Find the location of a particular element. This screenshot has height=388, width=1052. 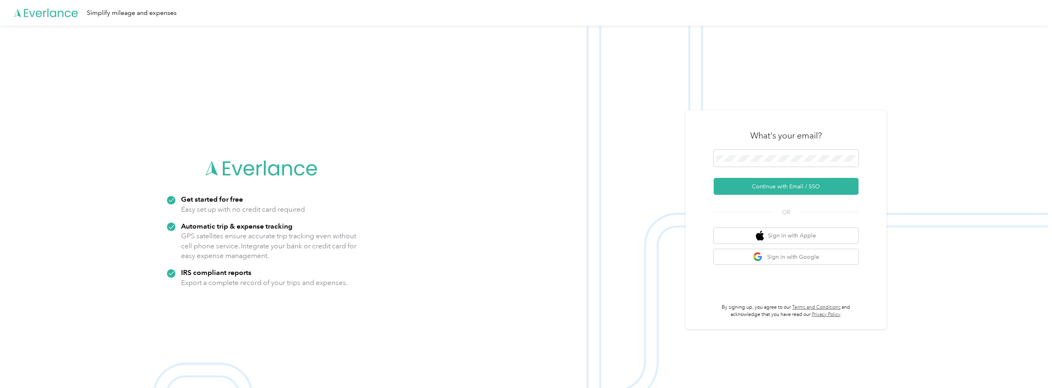

button: google logoSign in with Google is located at coordinates (786, 257).